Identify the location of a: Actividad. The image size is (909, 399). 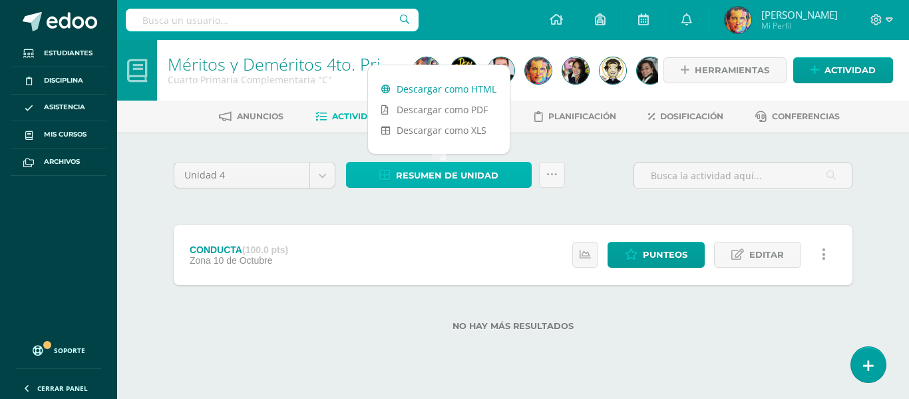
(843, 70).